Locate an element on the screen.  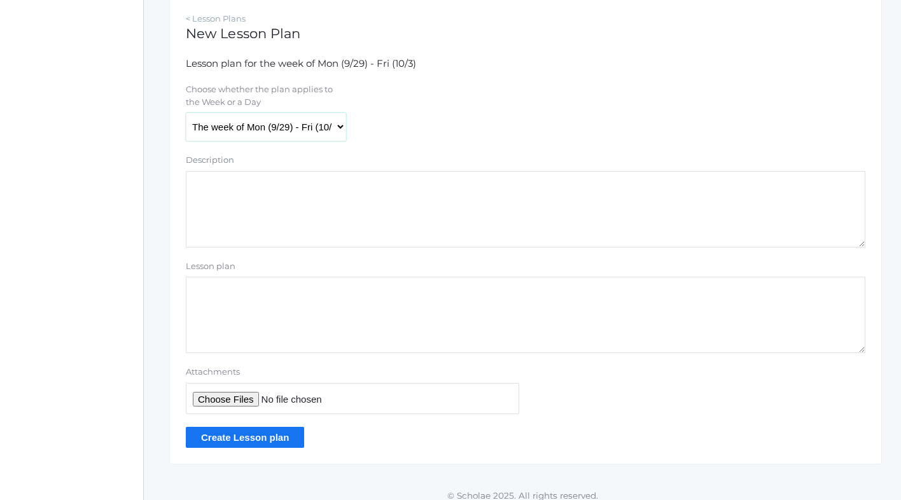
label: Attachments is located at coordinates (353, 372).